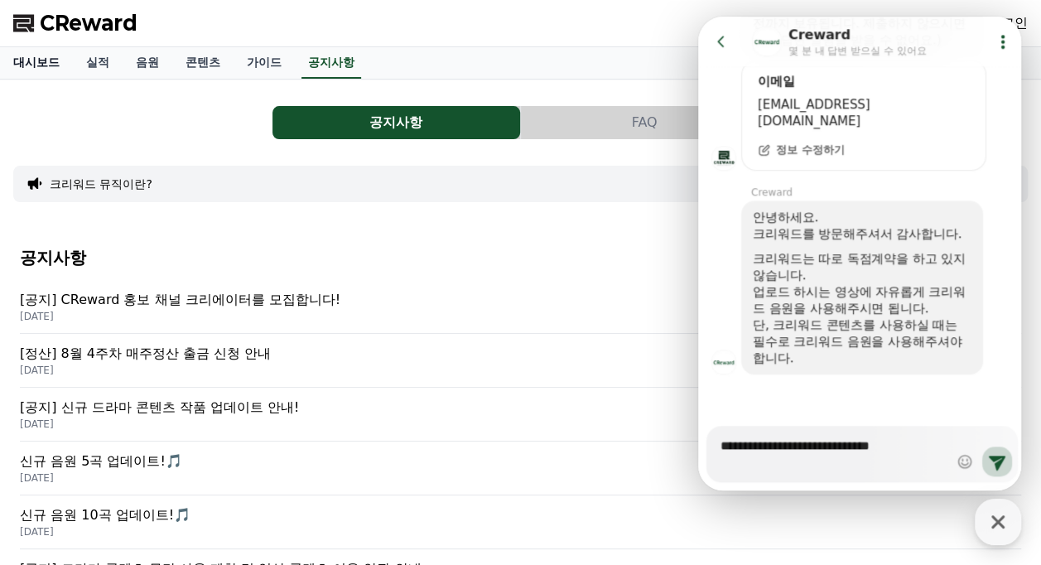  Describe the element at coordinates (164, 250) in the screenshot. I see `div: 크리워드는 따로 독점계약을 하고 있지 않습니다.` at that location.